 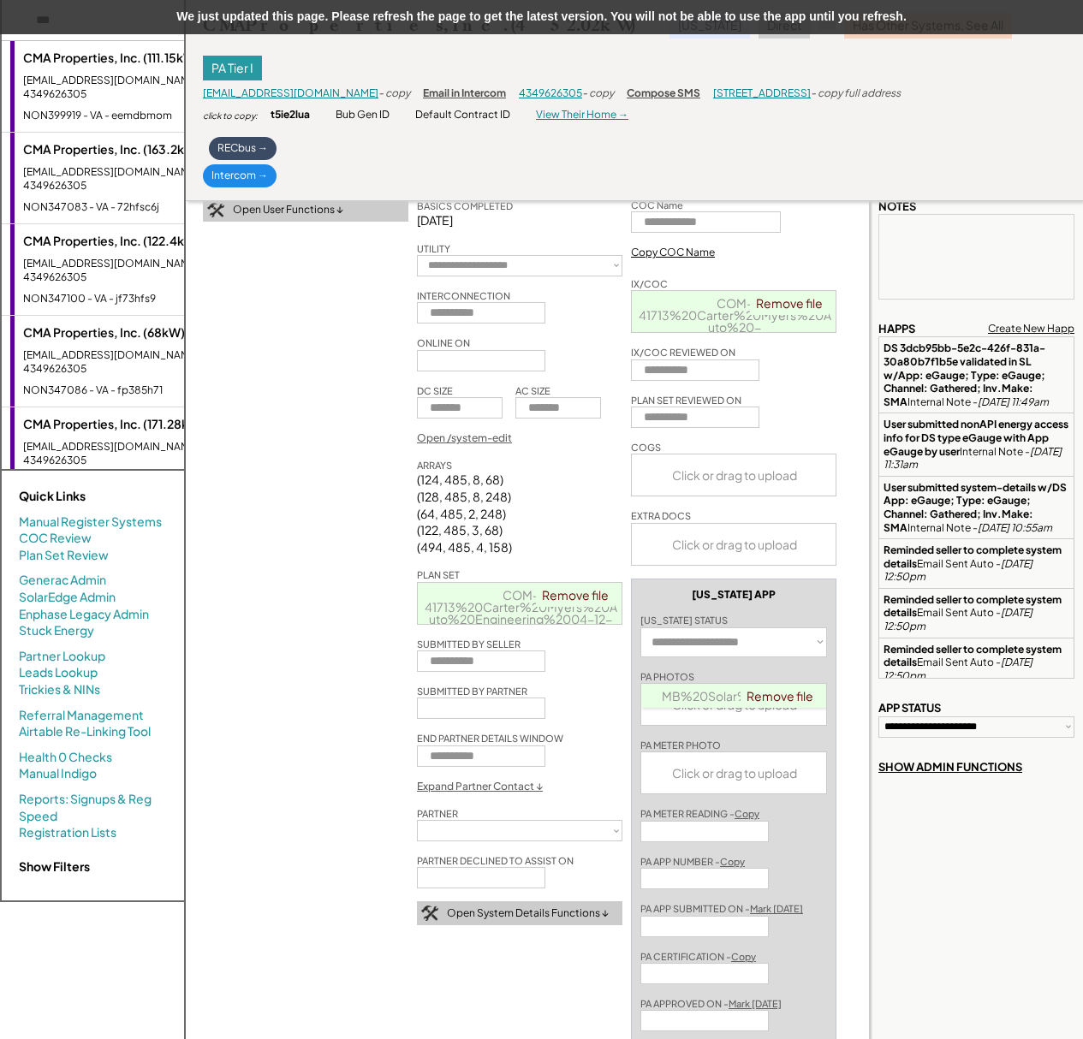 What do you see at coordinates (490, 738) in the screenshot?
I see `div: END PARTNER DETAILS WINDOW` at bounding box center [490, 738].